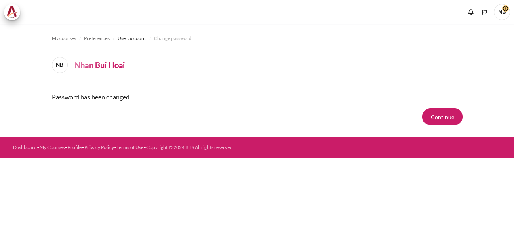  Describe the element at coordinates (484, 12) in the screenshot. I see `button: Languages` at that location.